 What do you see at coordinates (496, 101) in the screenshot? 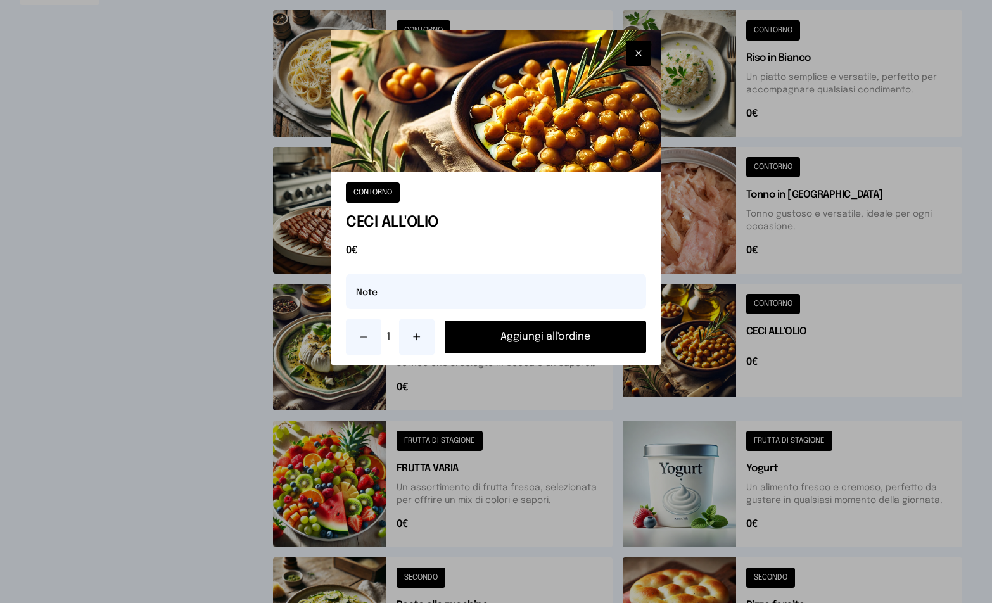
I see `img: CECI ALL'OLIO` at bounding box center [496, 101].